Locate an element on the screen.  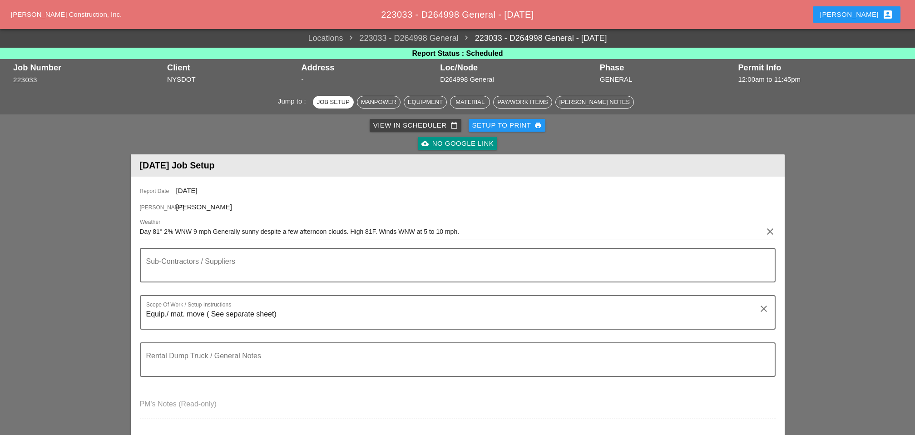
span: 223033 - D264998 General is located at coordinates (401, 38).